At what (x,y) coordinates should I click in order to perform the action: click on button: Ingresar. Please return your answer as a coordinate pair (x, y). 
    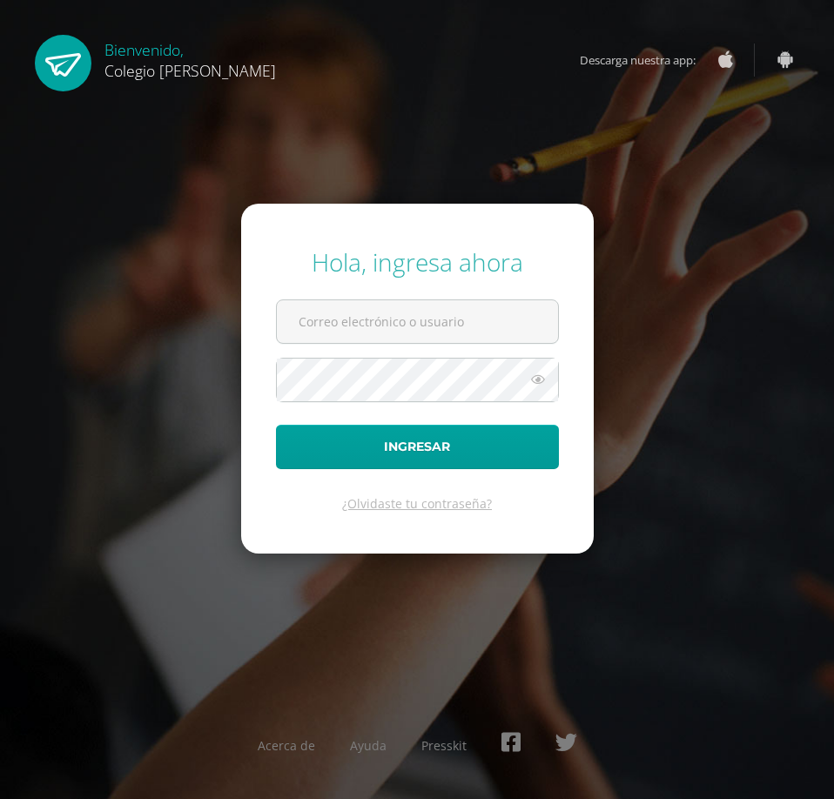
    Looking at the image, I should click on (417, 446).